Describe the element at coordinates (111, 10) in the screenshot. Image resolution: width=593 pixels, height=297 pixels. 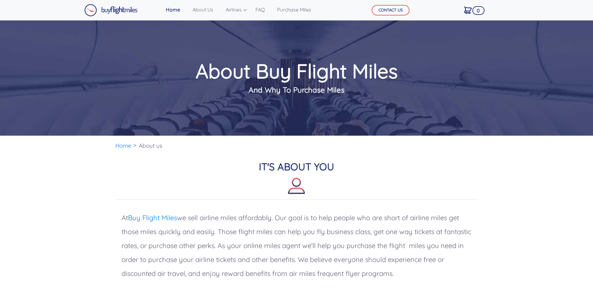
I see `img: Buy Flight Miles Logo` at that location.